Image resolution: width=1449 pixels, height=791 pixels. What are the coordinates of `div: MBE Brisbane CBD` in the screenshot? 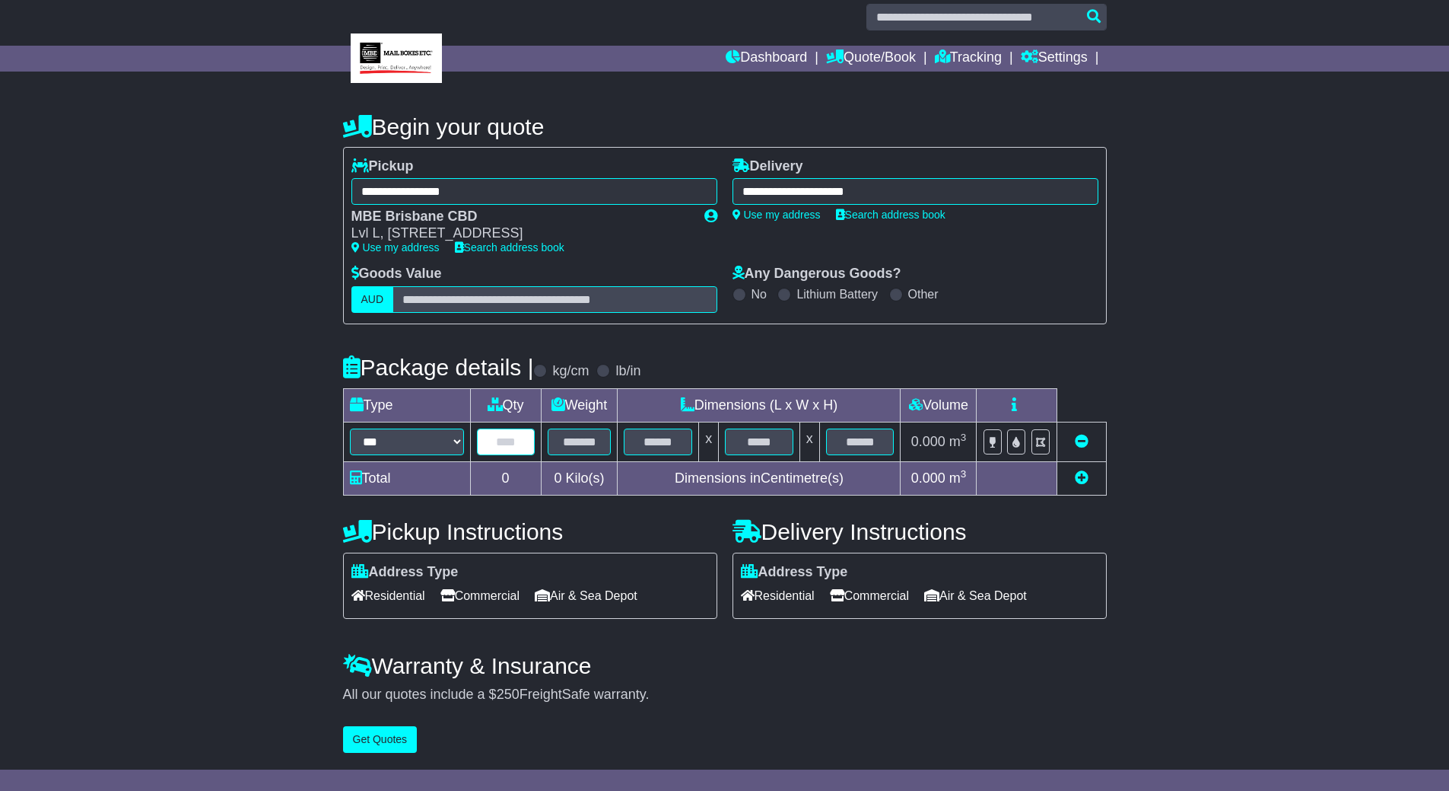 It's located at (520, 217).